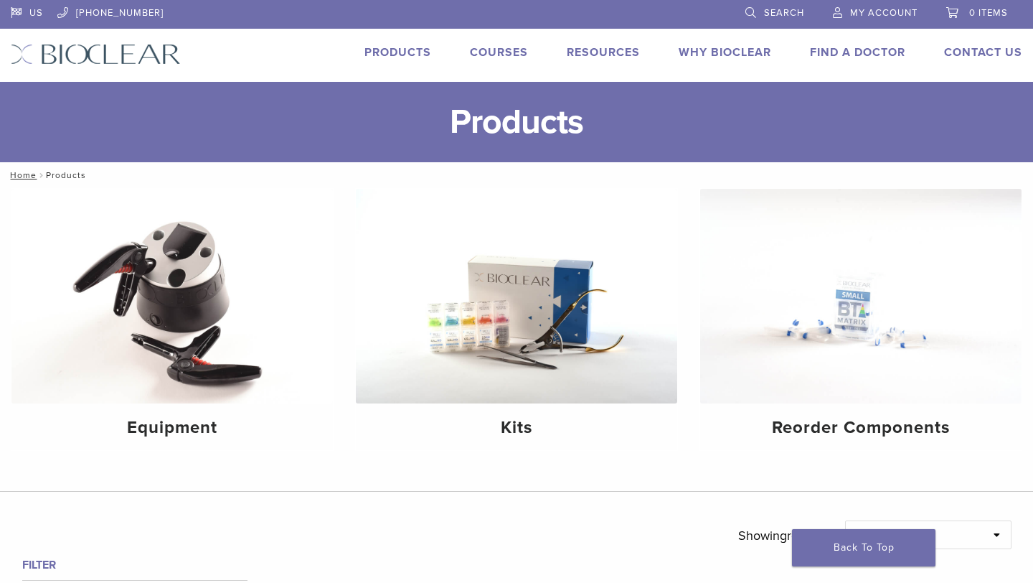 This screenshot has width=1033, height=583. I want to click on h4: Equipment, so click(172, 428).